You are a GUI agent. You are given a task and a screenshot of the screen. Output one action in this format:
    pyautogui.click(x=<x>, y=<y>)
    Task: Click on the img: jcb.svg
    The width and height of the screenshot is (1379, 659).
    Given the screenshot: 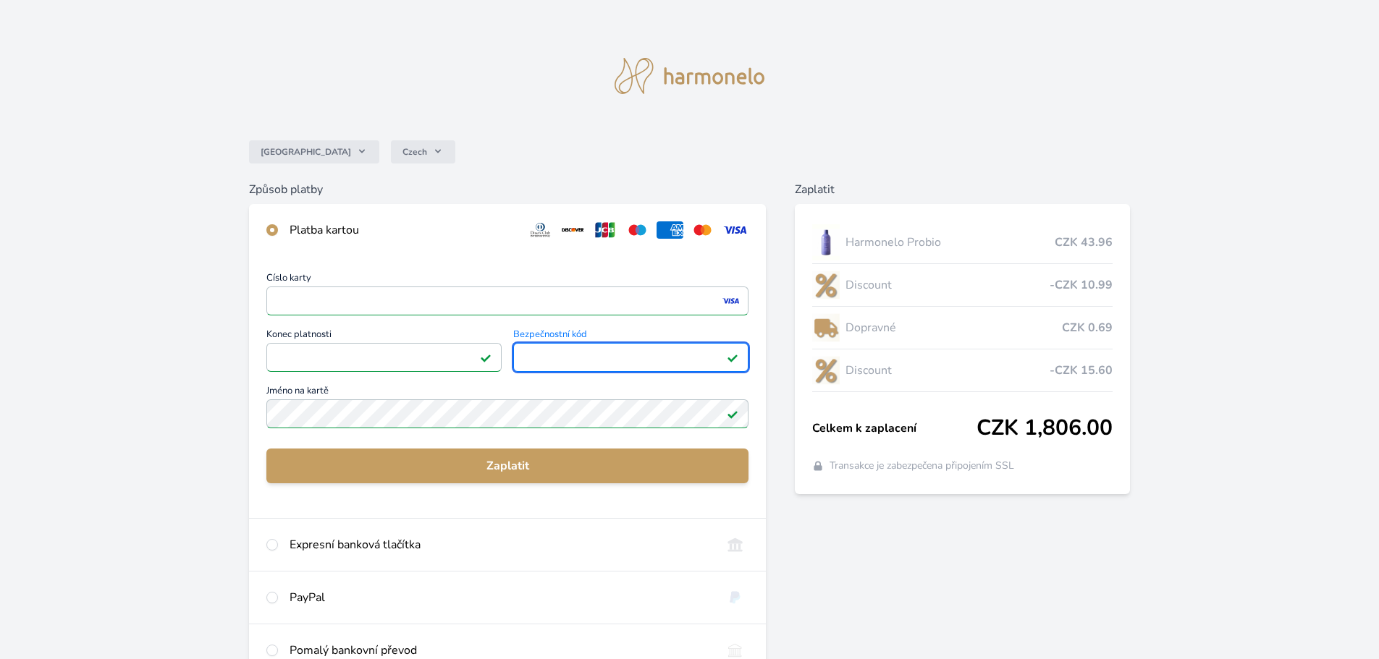 What is the action you would take?
    pyautogui.click(x=605, y=230)
    